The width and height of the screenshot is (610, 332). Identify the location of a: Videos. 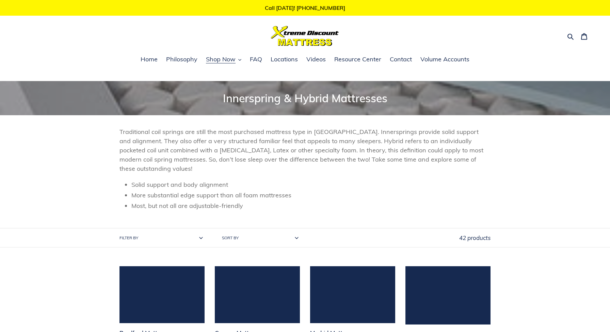
(316, 60).